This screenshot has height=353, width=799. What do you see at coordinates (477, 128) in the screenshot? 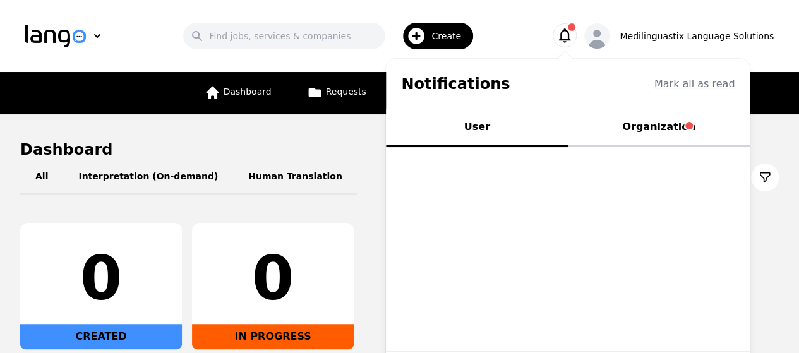
I see `button: User` at bounding box center [477, 128].